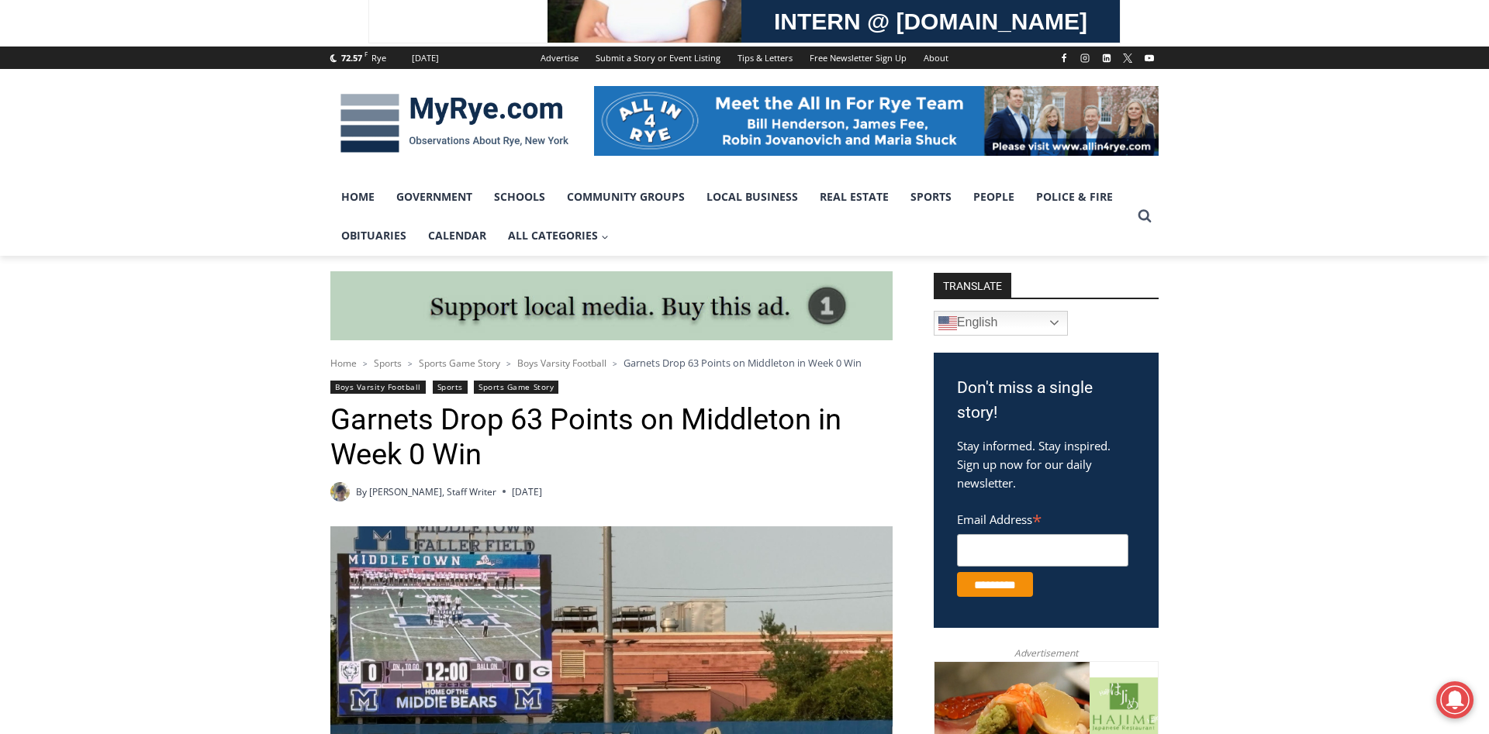  I want to click on a: Calendar, so click(457, 236).